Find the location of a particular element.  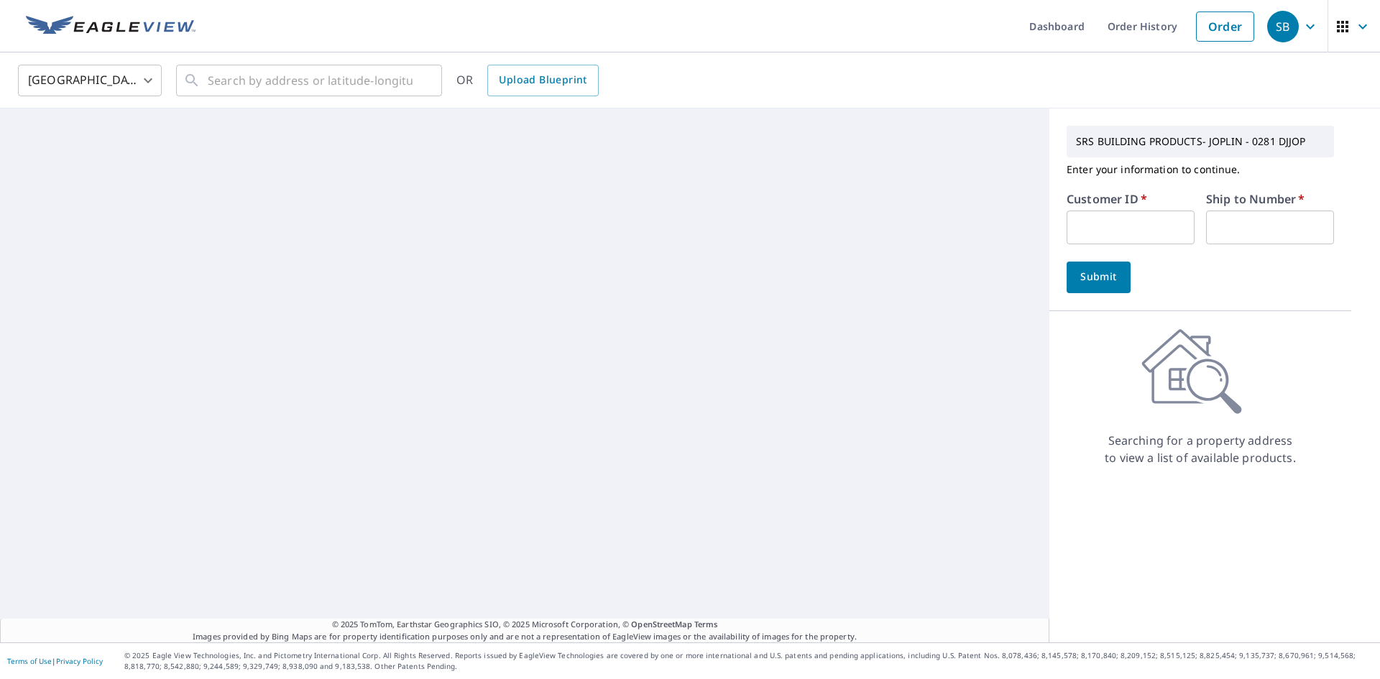

p: SRS BUILDING PRODUCTS- JOPLIN - 0281 DJJOP is located at coordinates (1201, 142).